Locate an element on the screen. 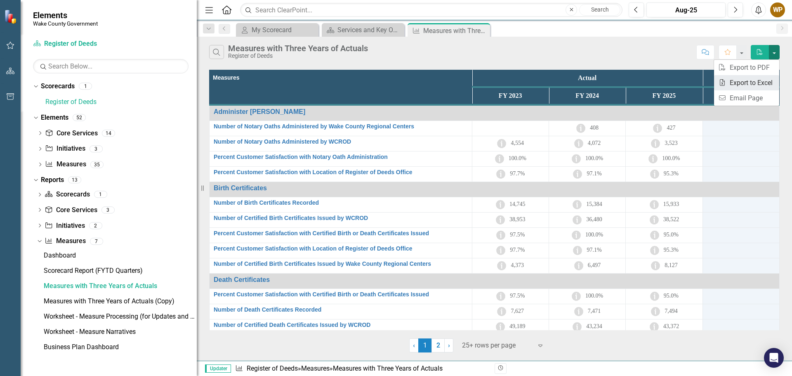  div: Worksheet - Measure Narratives is located at coordinates (120, 332).